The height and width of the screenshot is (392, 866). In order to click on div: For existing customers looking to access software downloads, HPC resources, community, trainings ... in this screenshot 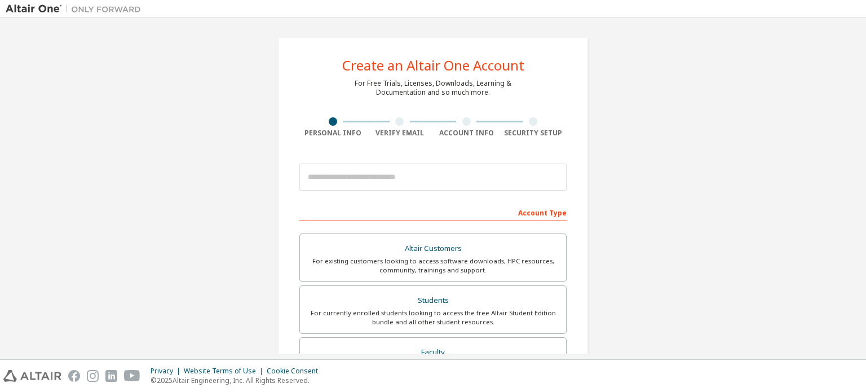, I will do `click(433, 265)`.